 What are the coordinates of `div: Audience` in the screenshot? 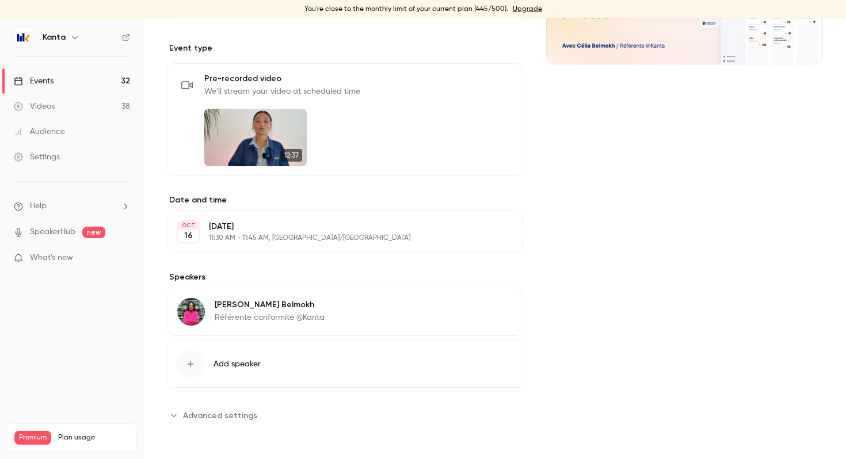 It's located at (39, 132).